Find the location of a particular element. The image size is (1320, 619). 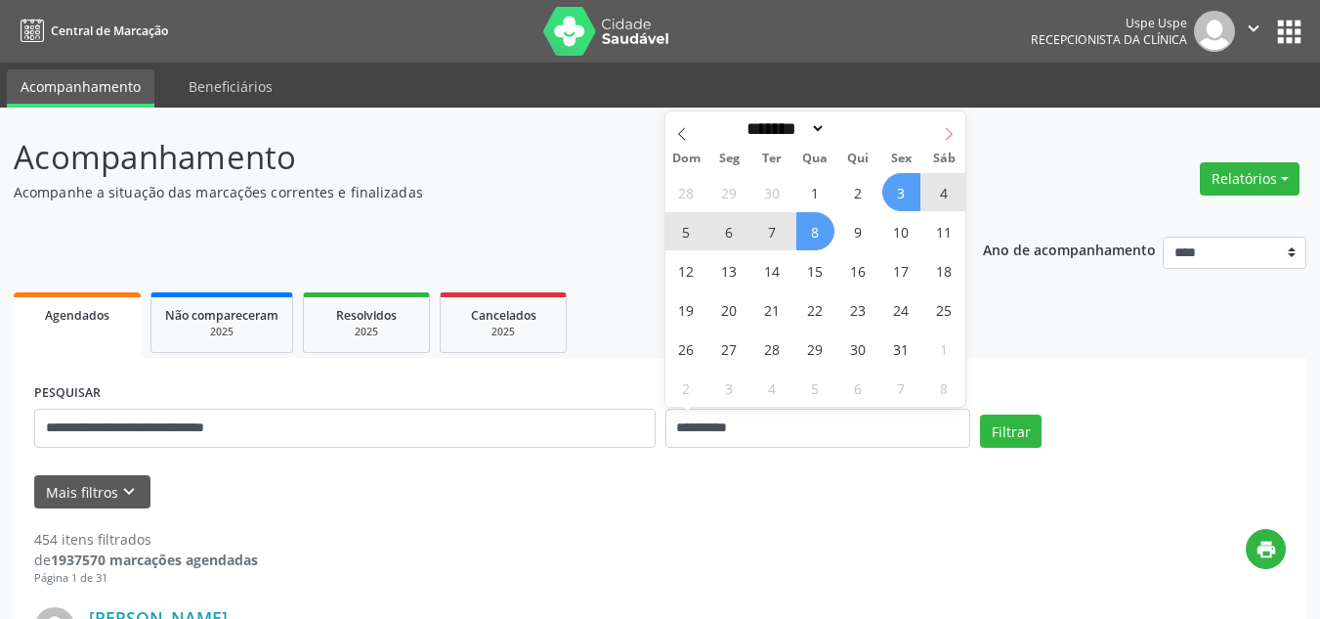

select: Month is located at coordinates (784, 128).